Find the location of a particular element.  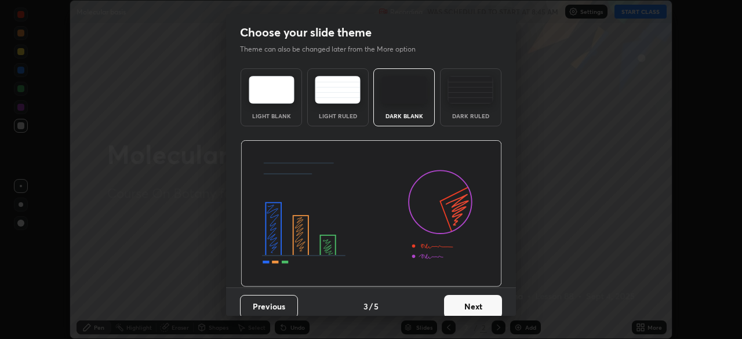

h2: Choose your slide theme is located at coordinates (305, 32).